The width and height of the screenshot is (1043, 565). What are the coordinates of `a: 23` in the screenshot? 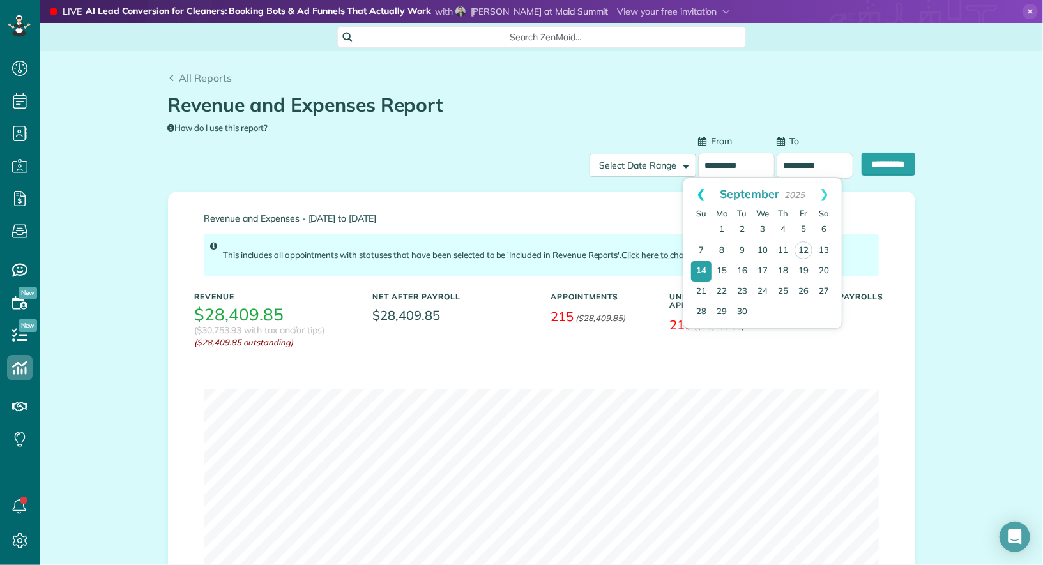 It's located at (742, 292).